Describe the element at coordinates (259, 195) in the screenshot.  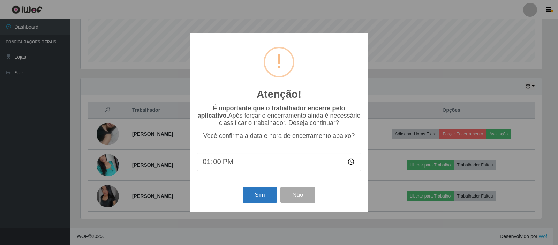
I see `button: Sim` at that location.